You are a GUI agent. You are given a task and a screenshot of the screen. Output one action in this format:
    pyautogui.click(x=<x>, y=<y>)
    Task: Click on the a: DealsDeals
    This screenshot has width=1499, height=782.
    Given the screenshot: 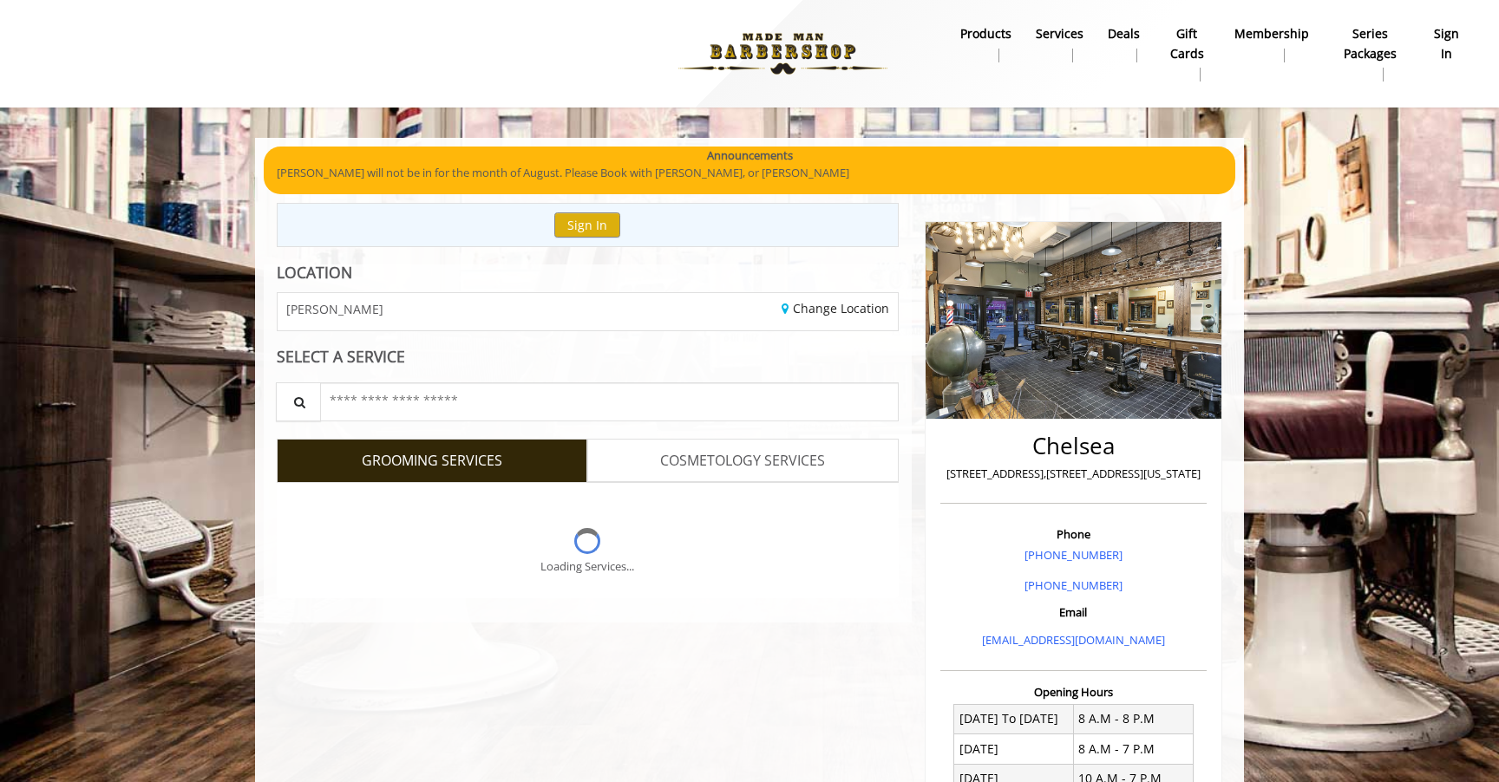 What is the action you would take?
    pyautogui.click(x=1123, y=44)
    